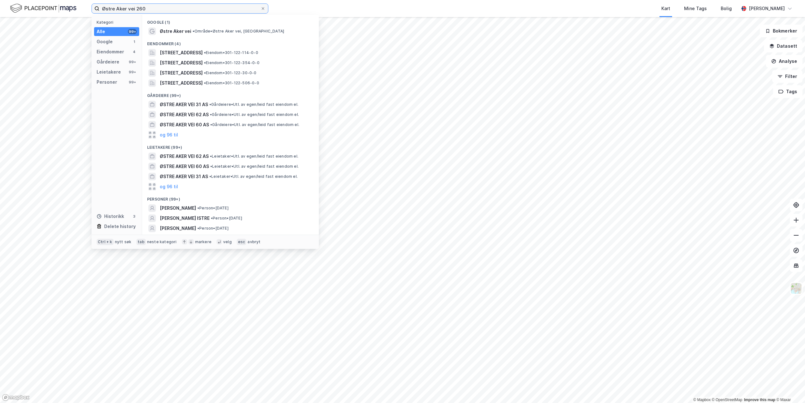 This screenshot has height=403, width=805. What do you see at coordinates (241, 242) in the screenshot?
I see `div: esc` at bounding box center [241, 242].